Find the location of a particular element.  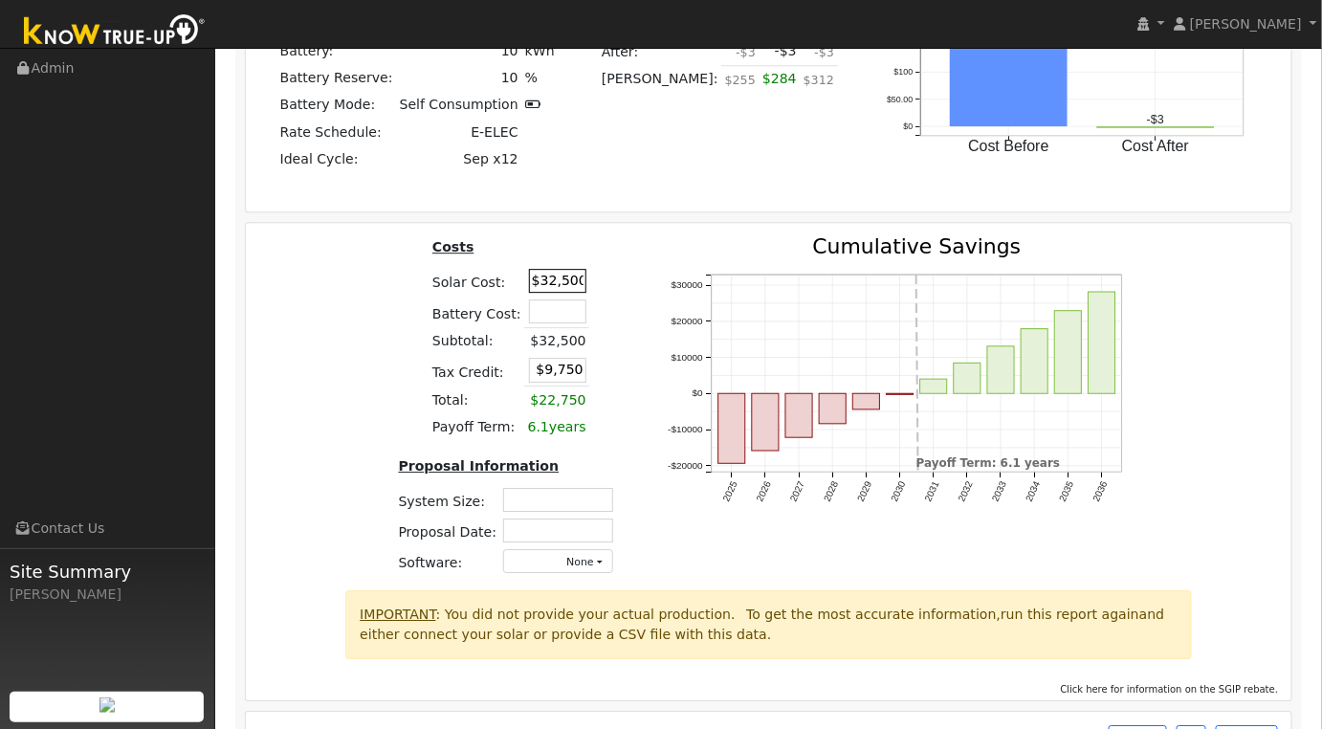

text: $100 is located at coordinates (904, 72).